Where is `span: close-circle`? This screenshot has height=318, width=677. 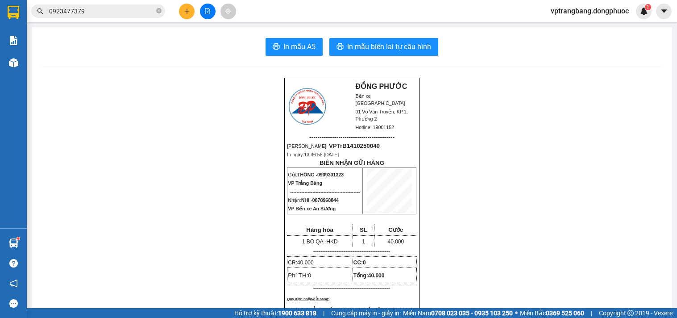
span: close-circle is located at coordinates (159, 11).